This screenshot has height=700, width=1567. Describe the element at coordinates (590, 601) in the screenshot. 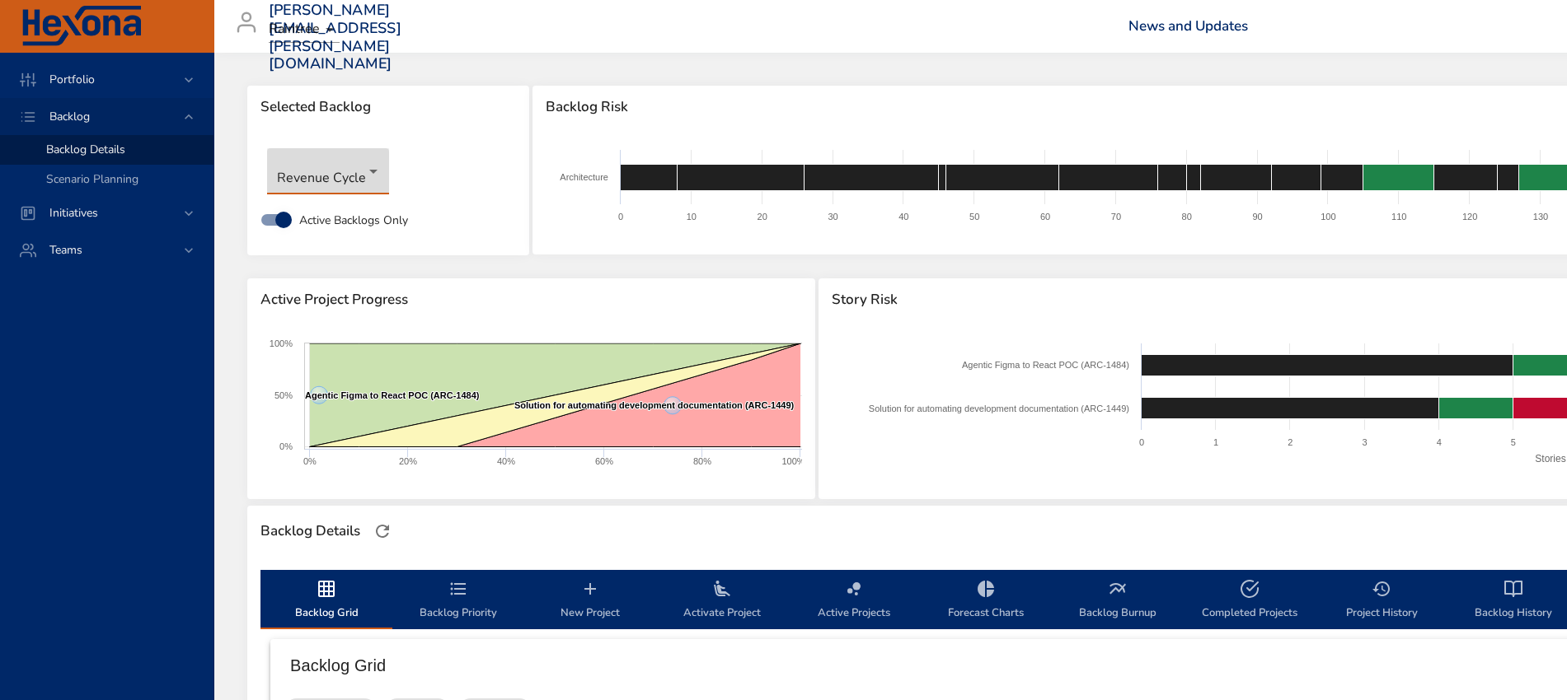

I see `span: New Project` at that location.